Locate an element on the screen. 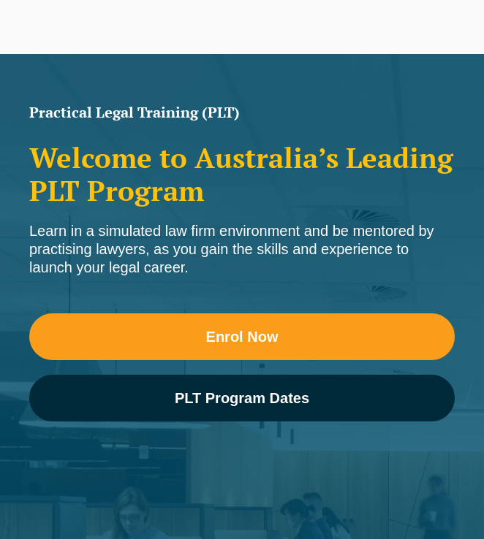 This screenshot has height=539, width=484. h2: Welcome to Australia’s Leading PLT Program is located at coordinates (242, 175).